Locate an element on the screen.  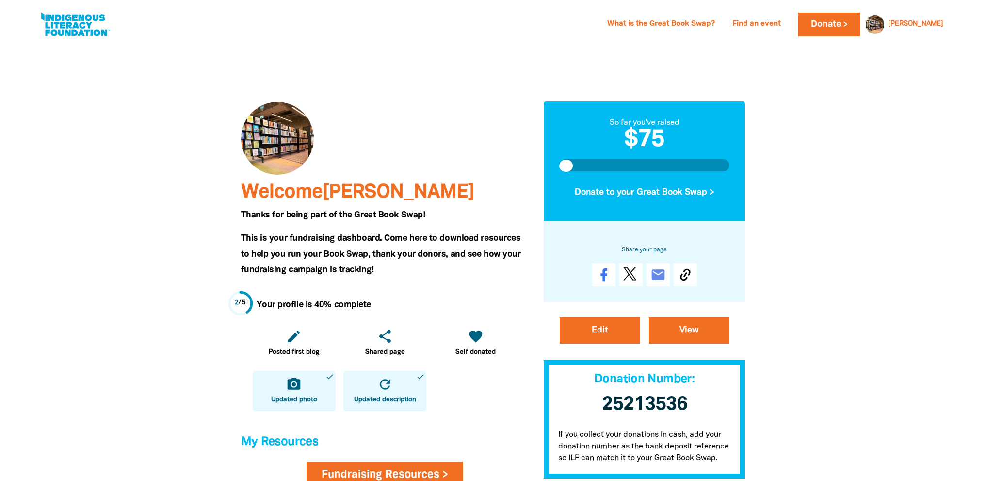
span: Thanks for being part of the Great Book Swap! is located at coordinates (333, 215).